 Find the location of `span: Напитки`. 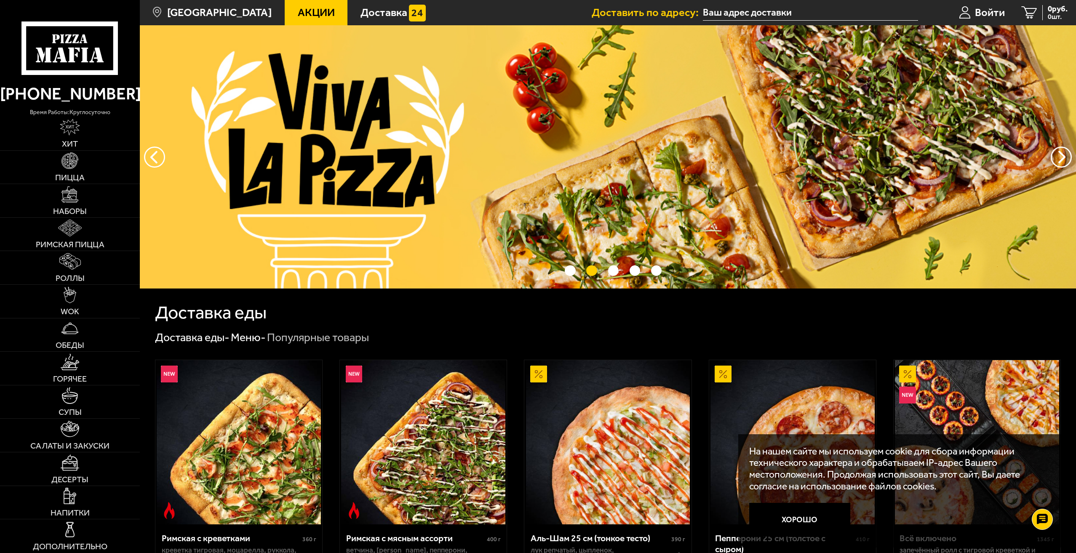

span: Напитки is located at coordinates (70, 513).